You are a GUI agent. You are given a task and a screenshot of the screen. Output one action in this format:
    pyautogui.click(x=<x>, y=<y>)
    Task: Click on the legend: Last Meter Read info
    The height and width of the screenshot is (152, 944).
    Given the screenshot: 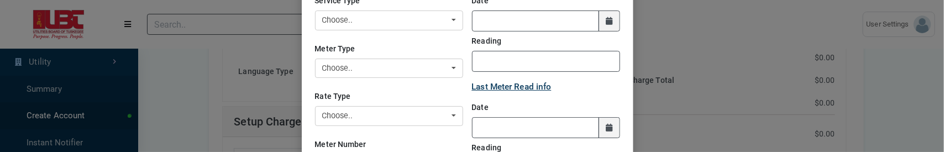 What is the action you would take?
    pyautogui.click(x=546, y=87)
    